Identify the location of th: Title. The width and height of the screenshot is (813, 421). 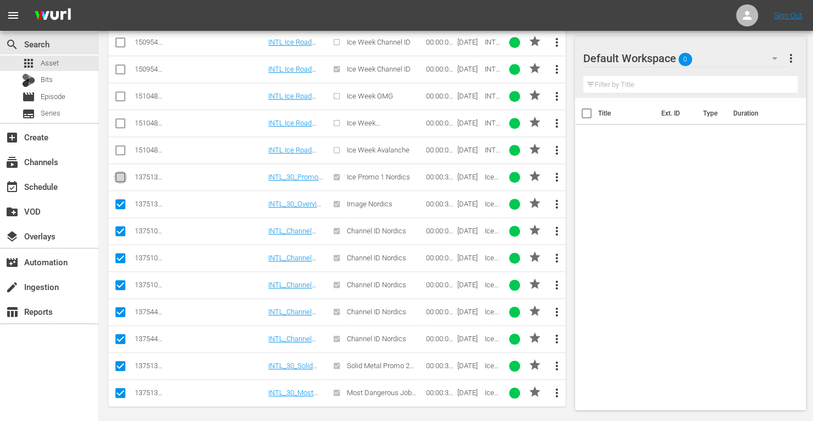
(626, 113).